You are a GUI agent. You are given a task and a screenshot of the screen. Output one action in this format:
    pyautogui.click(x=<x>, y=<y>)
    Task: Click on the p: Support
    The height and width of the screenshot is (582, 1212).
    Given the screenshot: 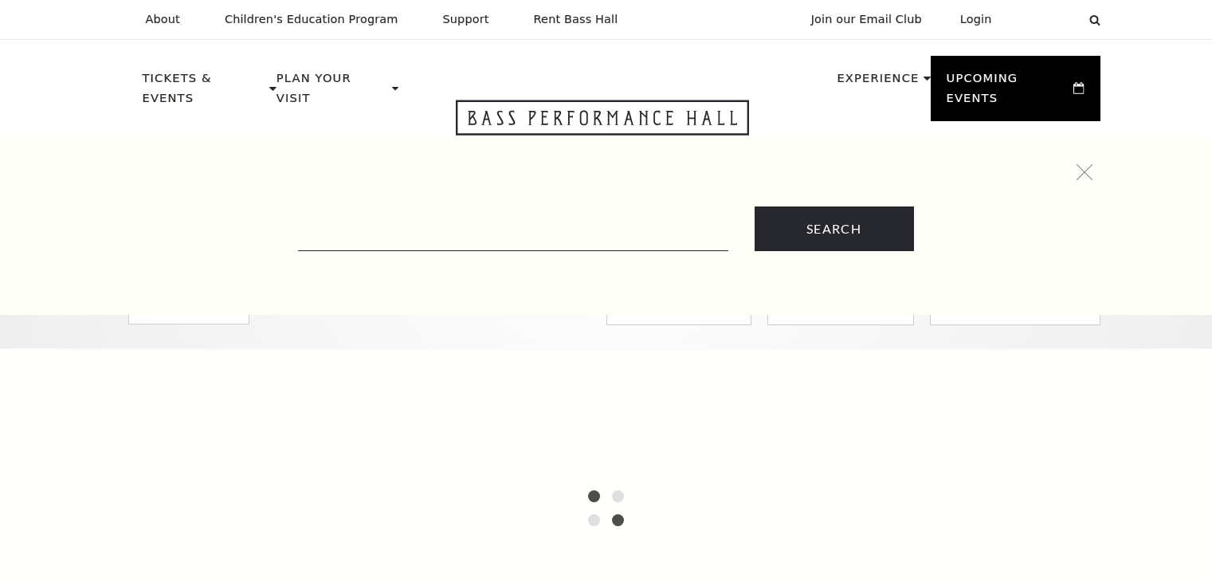 What is the action you would take?
    pyautogui.click(x=466, y=19)
    